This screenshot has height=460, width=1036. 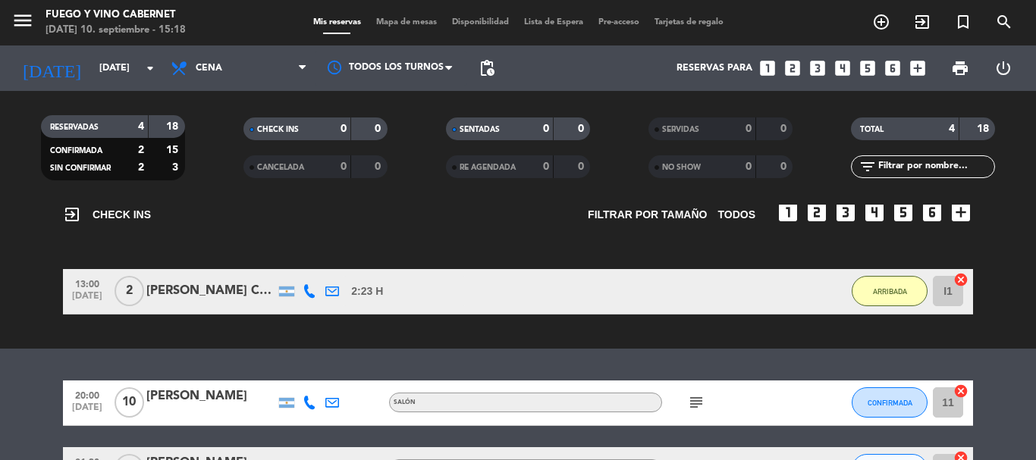 I want to click on i: power_settings_new, so click(x=1003, y=68).